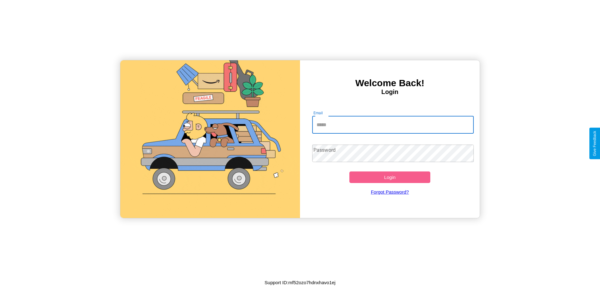  Describe the element at coordinates (300, 282) in the screenshot. I see `p: Support ID: mf52ozo7hdnxhavo1ej` at that location.